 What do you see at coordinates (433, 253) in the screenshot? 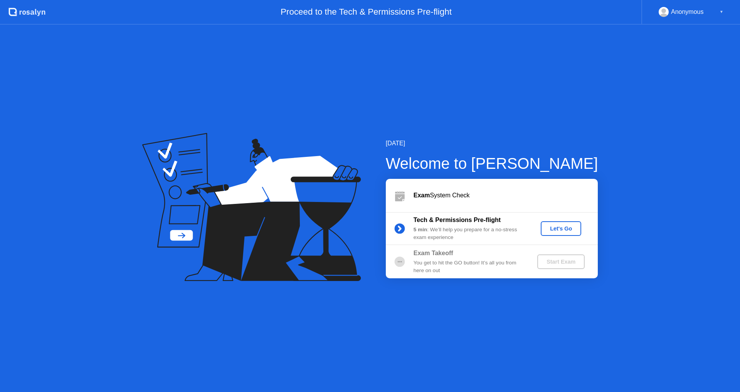
I see `b: Exam Takeoff` at bounding box center [433, 253].